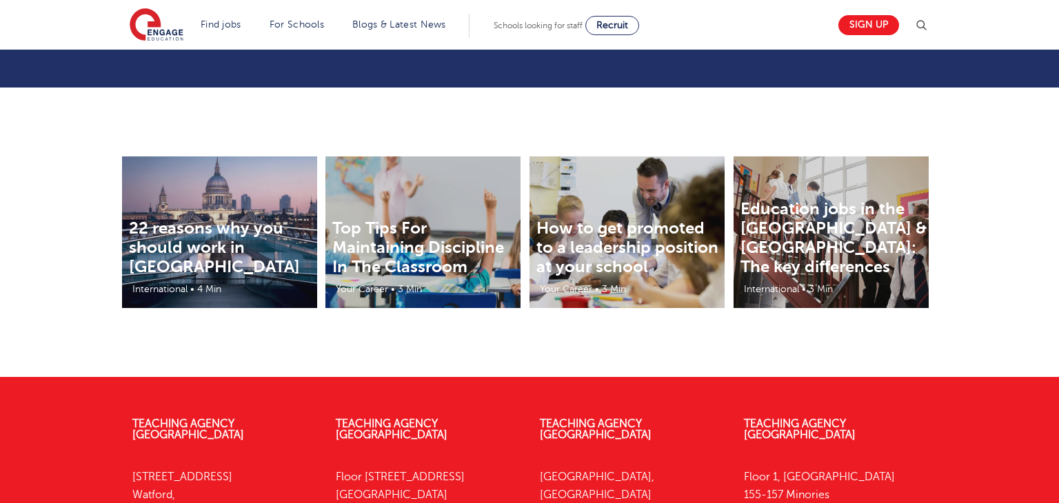 The image size is (1059, 503). What do you see at coordinates (156, 26) in the screenshot?
I see `img: Engage Education` at bounding box center [156, 26].